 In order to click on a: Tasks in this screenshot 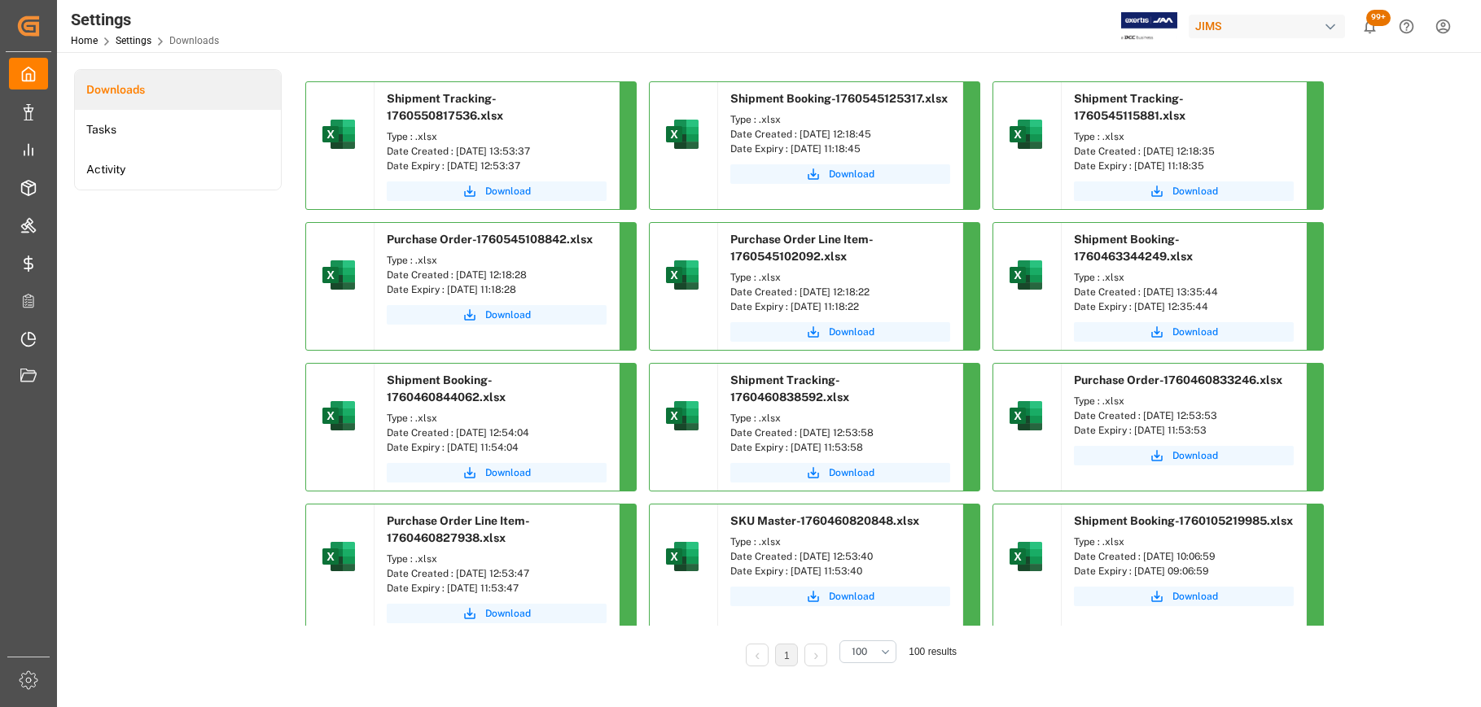, I will do `click(177, 129)`.